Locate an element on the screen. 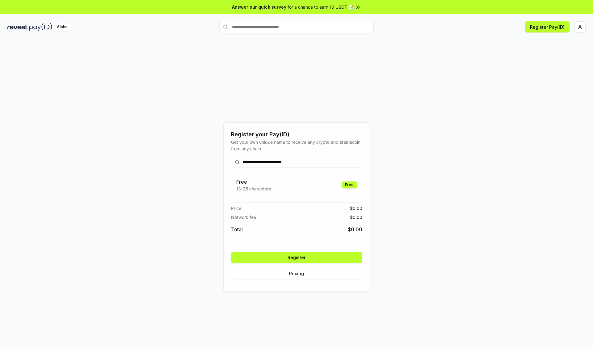 The image size is (593, 349). span: for a chance to earn 10 USDT 📝 is located at coordinates (321, 7).